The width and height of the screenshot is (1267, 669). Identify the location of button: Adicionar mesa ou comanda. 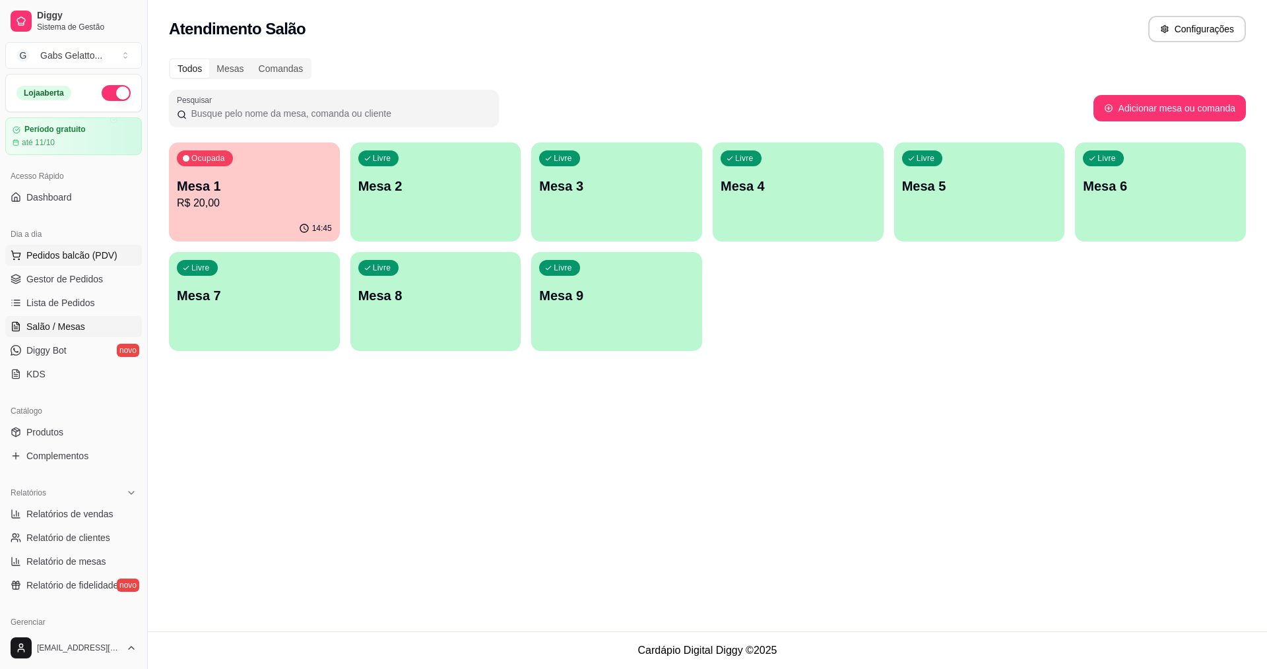
(1169, 108).